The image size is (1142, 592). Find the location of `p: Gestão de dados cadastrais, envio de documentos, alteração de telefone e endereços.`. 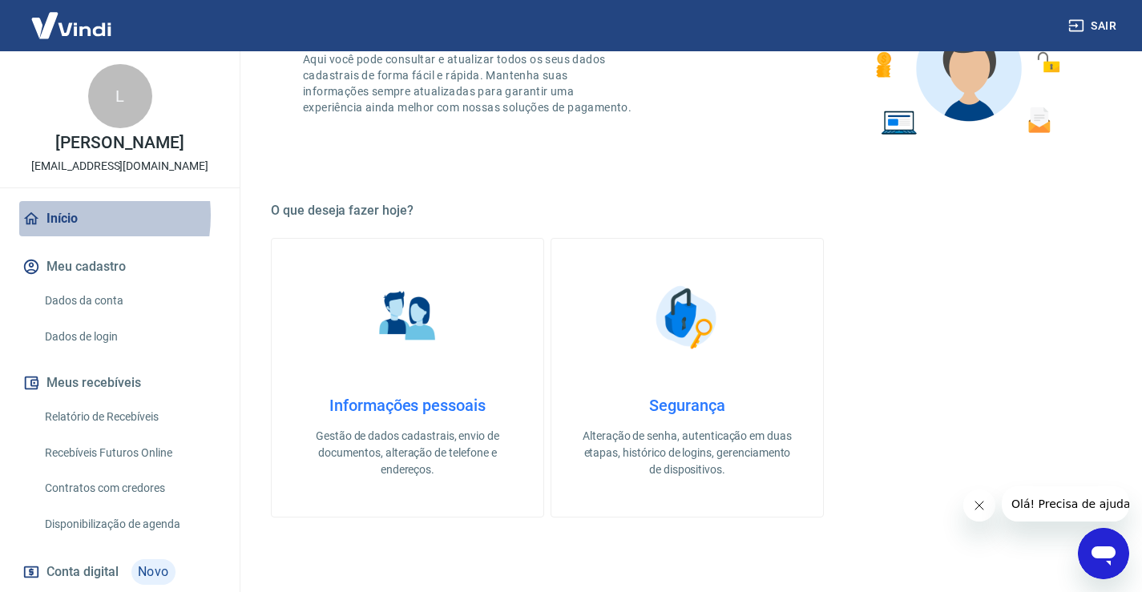

p: Gestão de dados cadastrais, envio de documentos, alteração de telefone e endereços. is located at coordinates (407, 453).